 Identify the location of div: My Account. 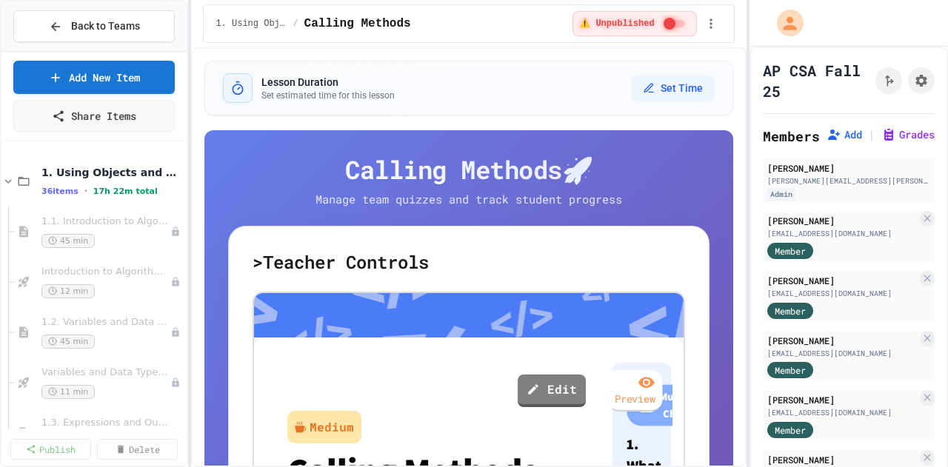
(784, 23).